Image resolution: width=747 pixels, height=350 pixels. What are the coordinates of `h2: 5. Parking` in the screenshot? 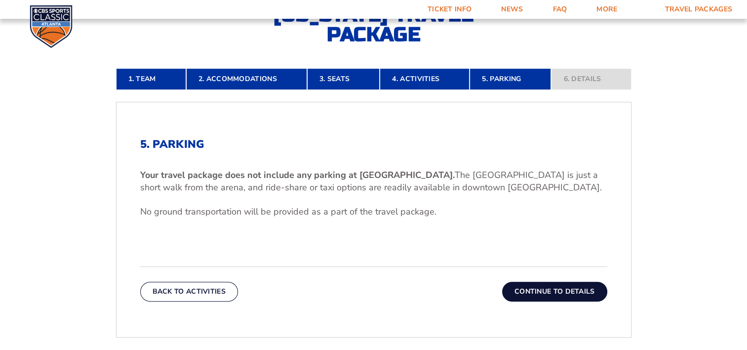 It's located at (374, 144).